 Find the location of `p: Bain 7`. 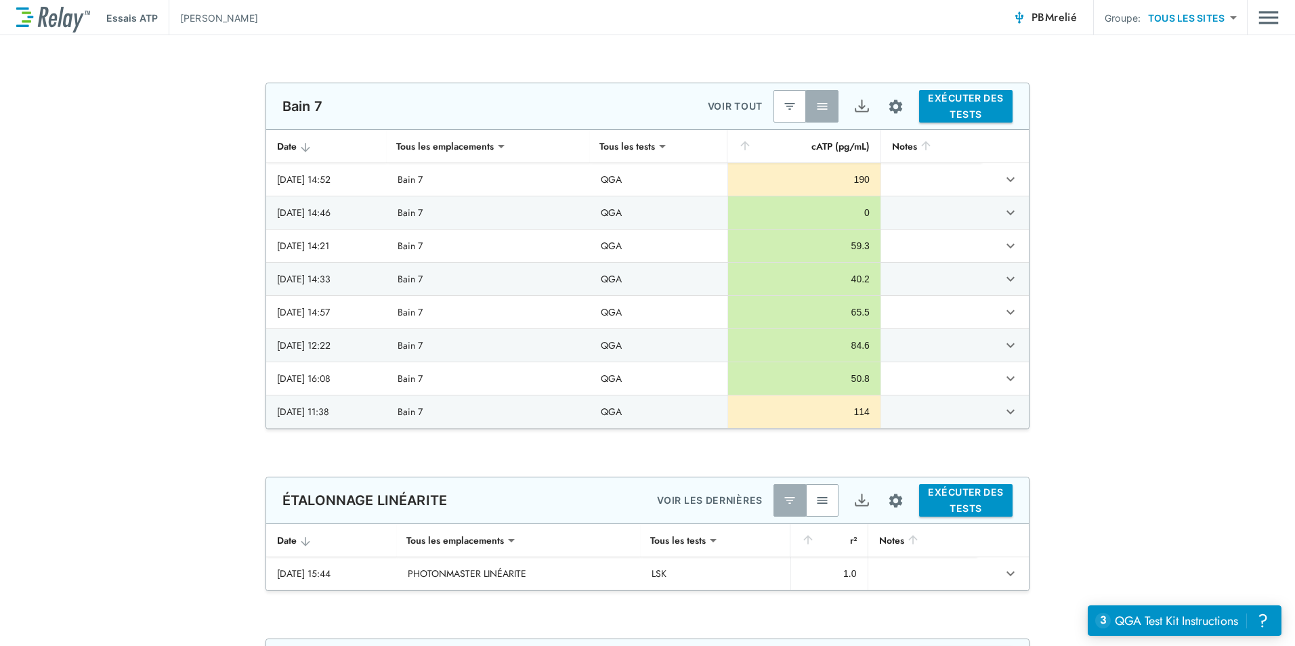

p: Bain 7 is located at coordinates (302, 106).